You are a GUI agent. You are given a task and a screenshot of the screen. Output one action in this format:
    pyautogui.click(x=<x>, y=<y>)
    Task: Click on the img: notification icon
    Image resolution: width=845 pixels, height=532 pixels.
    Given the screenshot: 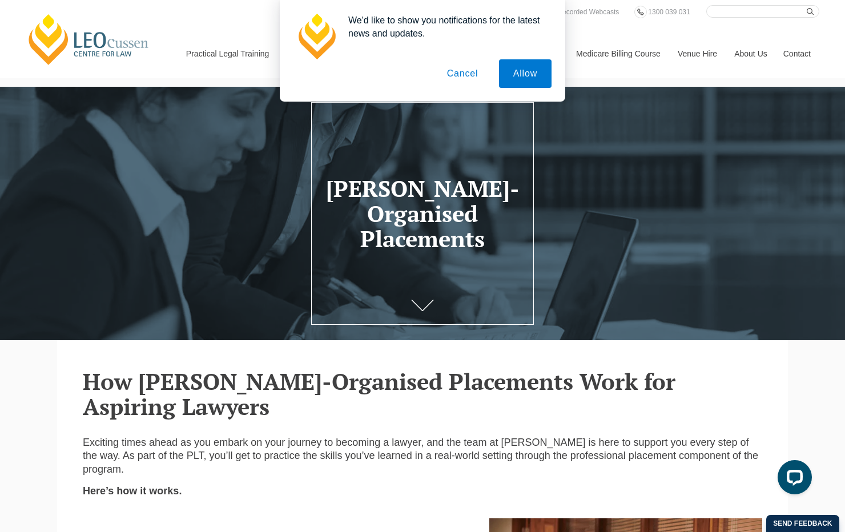 What is the action you would take?
    pyautogui.click(x=316, y=37)
    